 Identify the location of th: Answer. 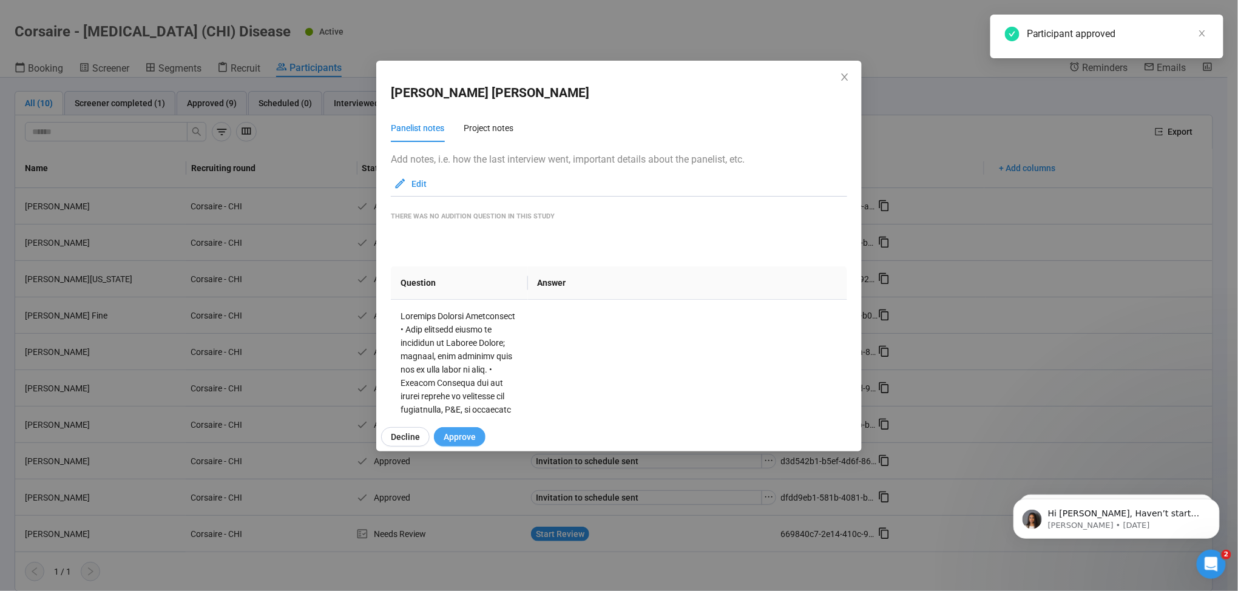
(688, 283).